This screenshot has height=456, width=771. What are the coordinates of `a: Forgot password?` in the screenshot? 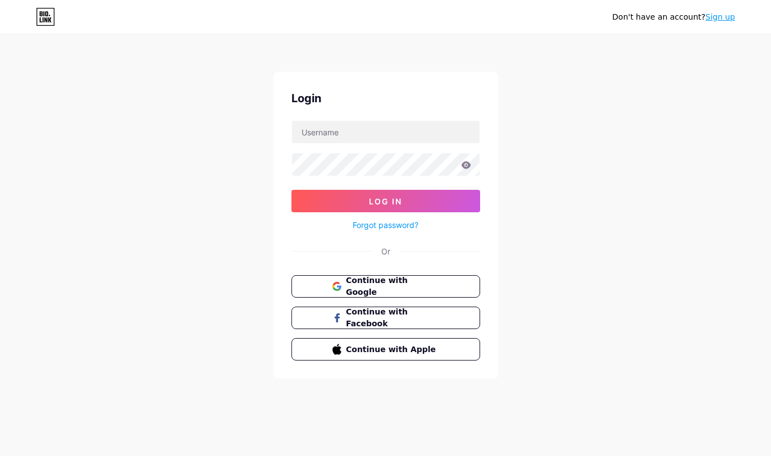 It's located at (385, 225).